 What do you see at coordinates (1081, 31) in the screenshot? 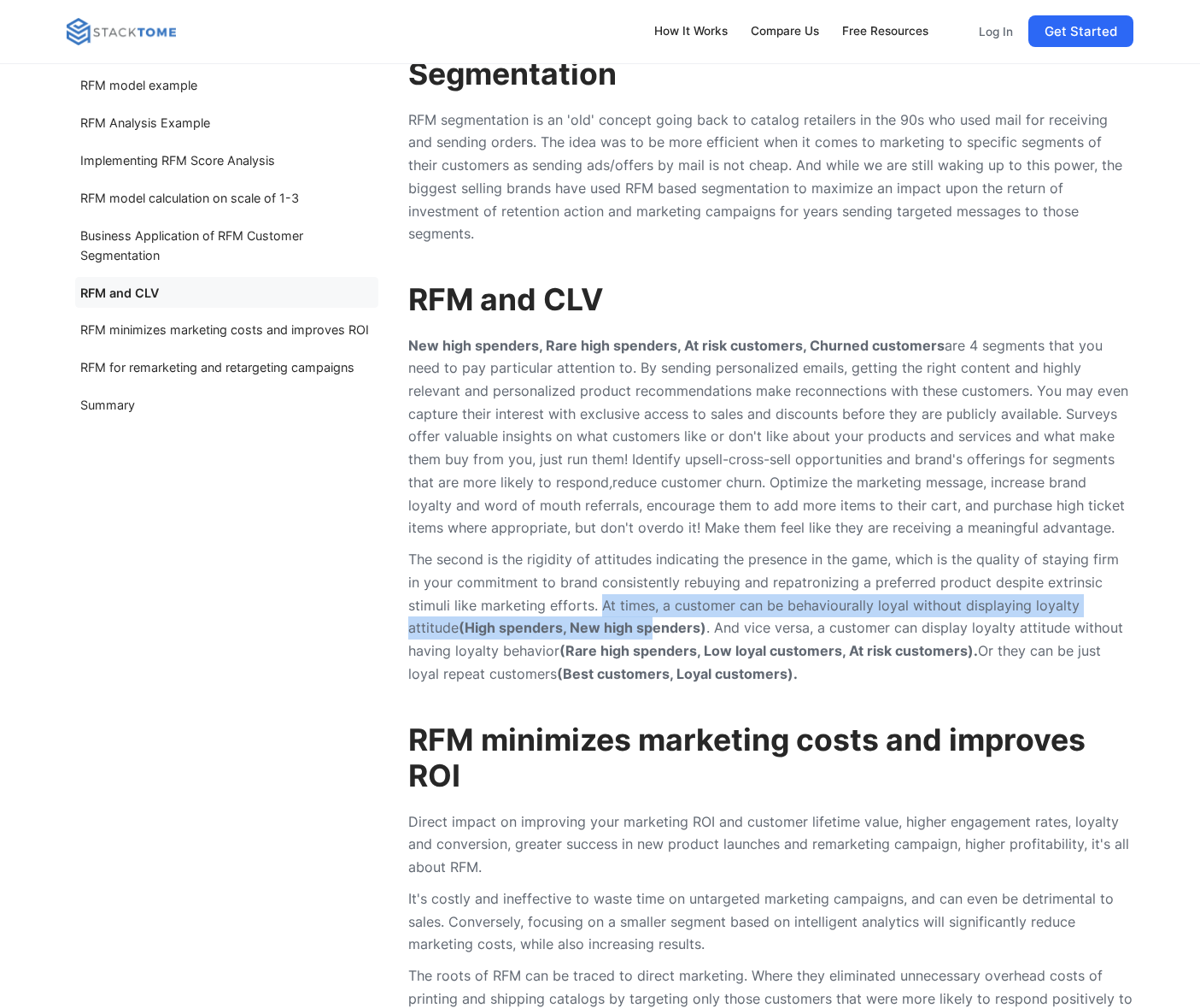
I see `a: Get Started` at bounding box center [1081, 31].